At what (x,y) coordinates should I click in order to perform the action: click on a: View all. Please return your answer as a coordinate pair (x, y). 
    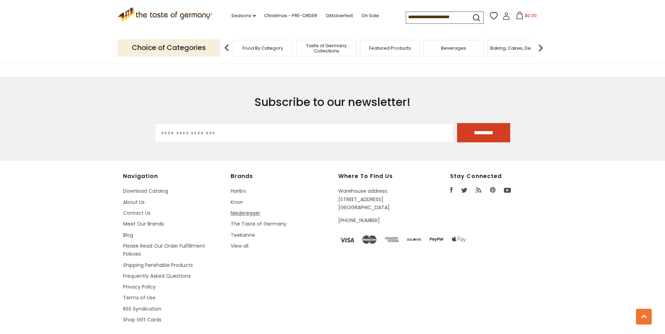
    Looking at the image, I should click on (239, 246).